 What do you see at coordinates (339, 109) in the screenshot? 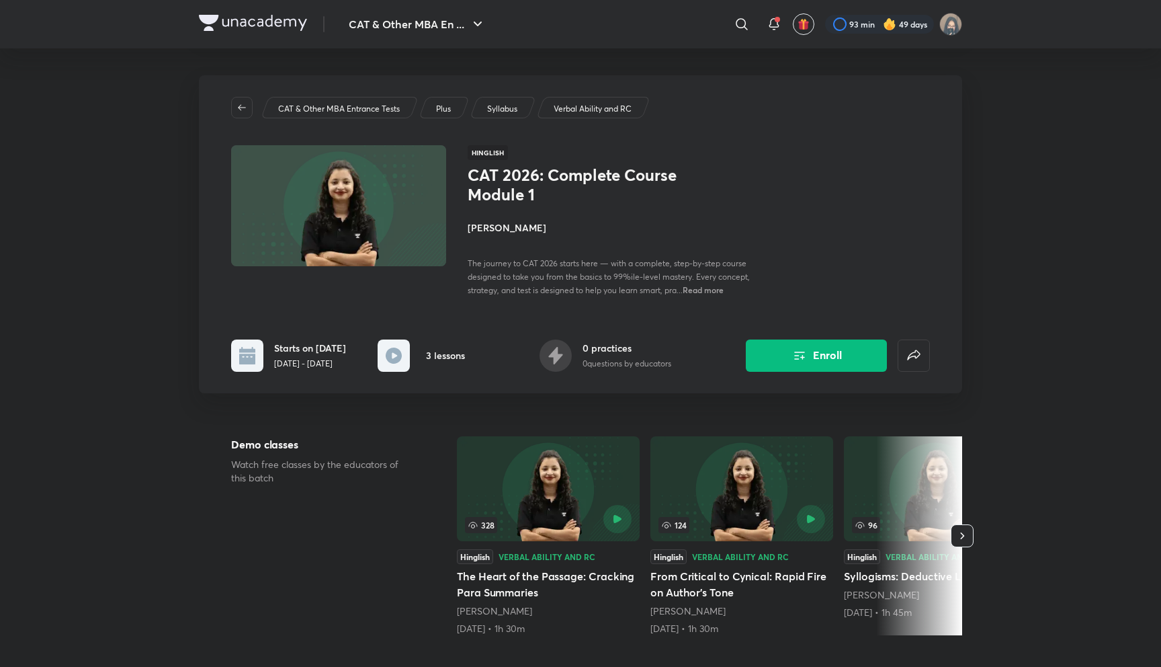
I see `a: CAT & Other MBA Entrance Tests` at bounding box center [339, 109].